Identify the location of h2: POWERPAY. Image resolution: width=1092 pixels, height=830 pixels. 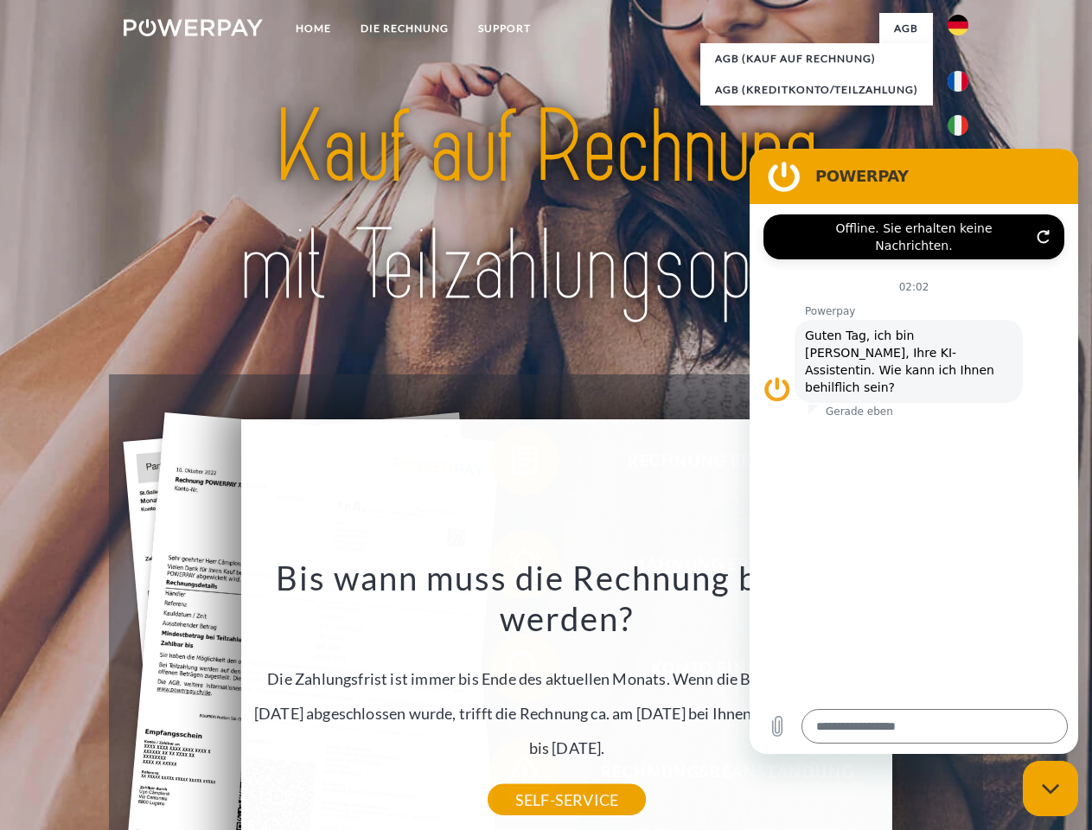
(188, 28).